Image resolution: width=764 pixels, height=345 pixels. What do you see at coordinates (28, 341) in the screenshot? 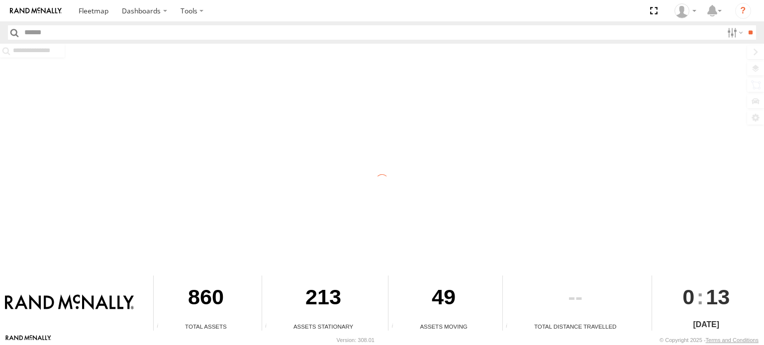
I see `a: Visit our Website` at bounding box center [28, 341].